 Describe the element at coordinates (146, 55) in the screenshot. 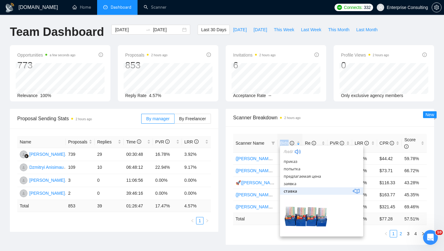

I see `span: Proposals` at that location.